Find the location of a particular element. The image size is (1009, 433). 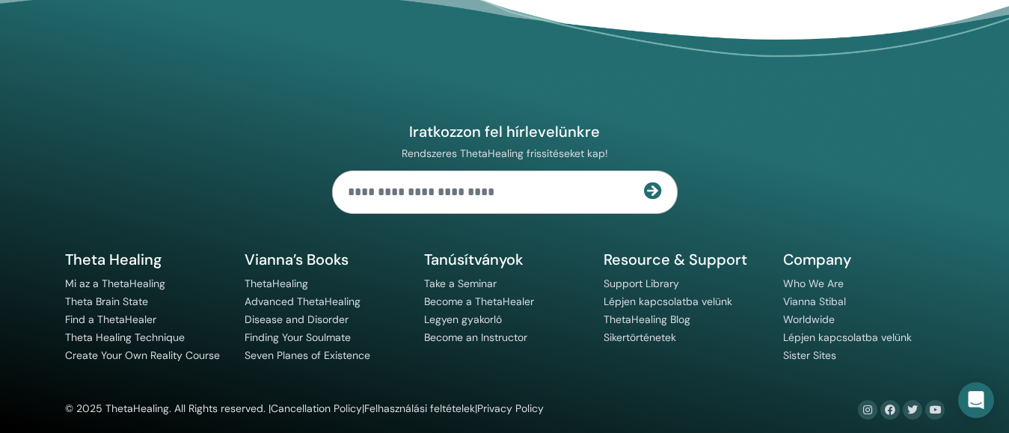

h5: Resource & Support is located at coordinates (684, 259).